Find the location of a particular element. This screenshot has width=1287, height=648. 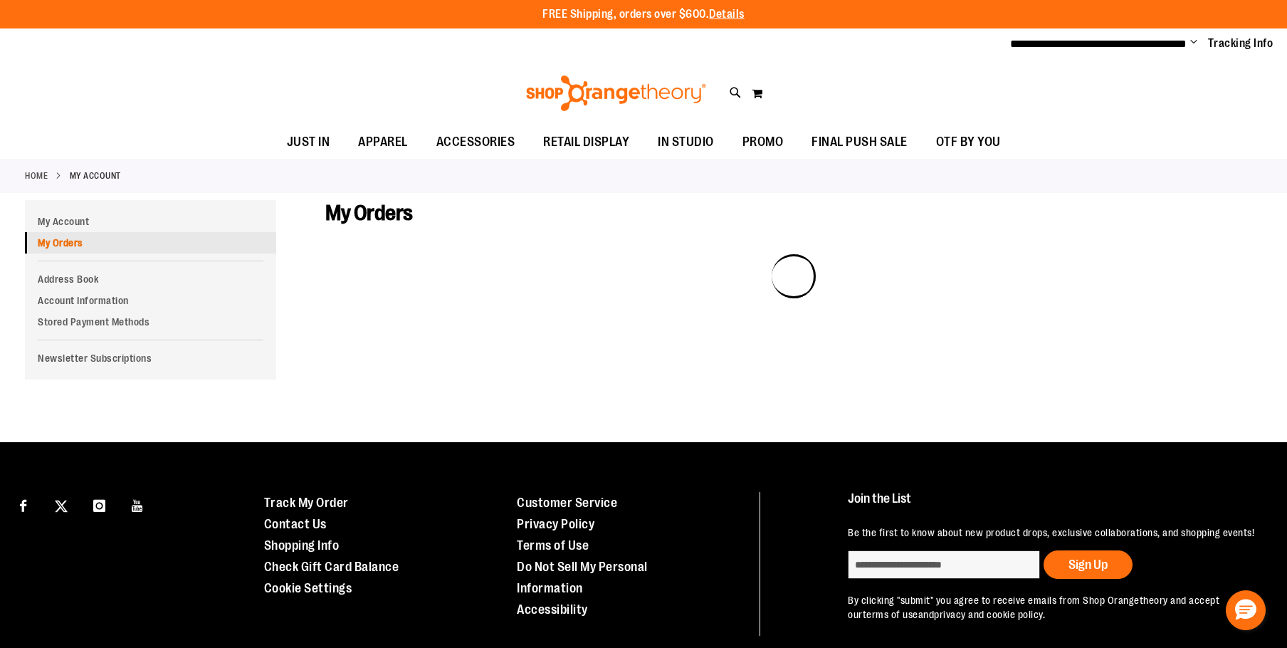

span: JUST IN is located at coordinates (308, 142).